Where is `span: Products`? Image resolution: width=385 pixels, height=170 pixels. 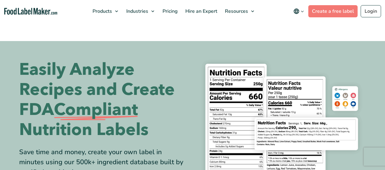 span: Products is located at coordinates (102, 11).